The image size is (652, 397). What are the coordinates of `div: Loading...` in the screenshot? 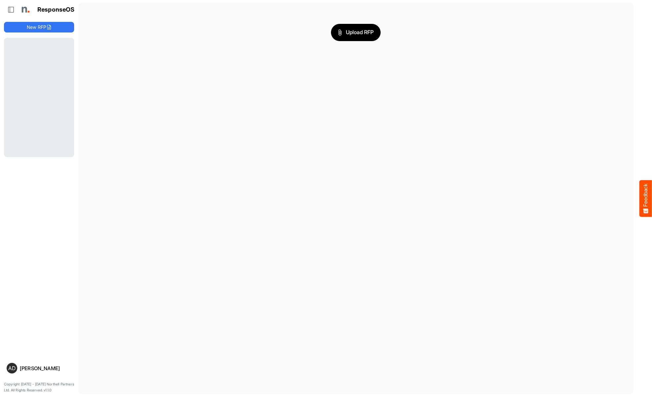 It's located at (39, 97).